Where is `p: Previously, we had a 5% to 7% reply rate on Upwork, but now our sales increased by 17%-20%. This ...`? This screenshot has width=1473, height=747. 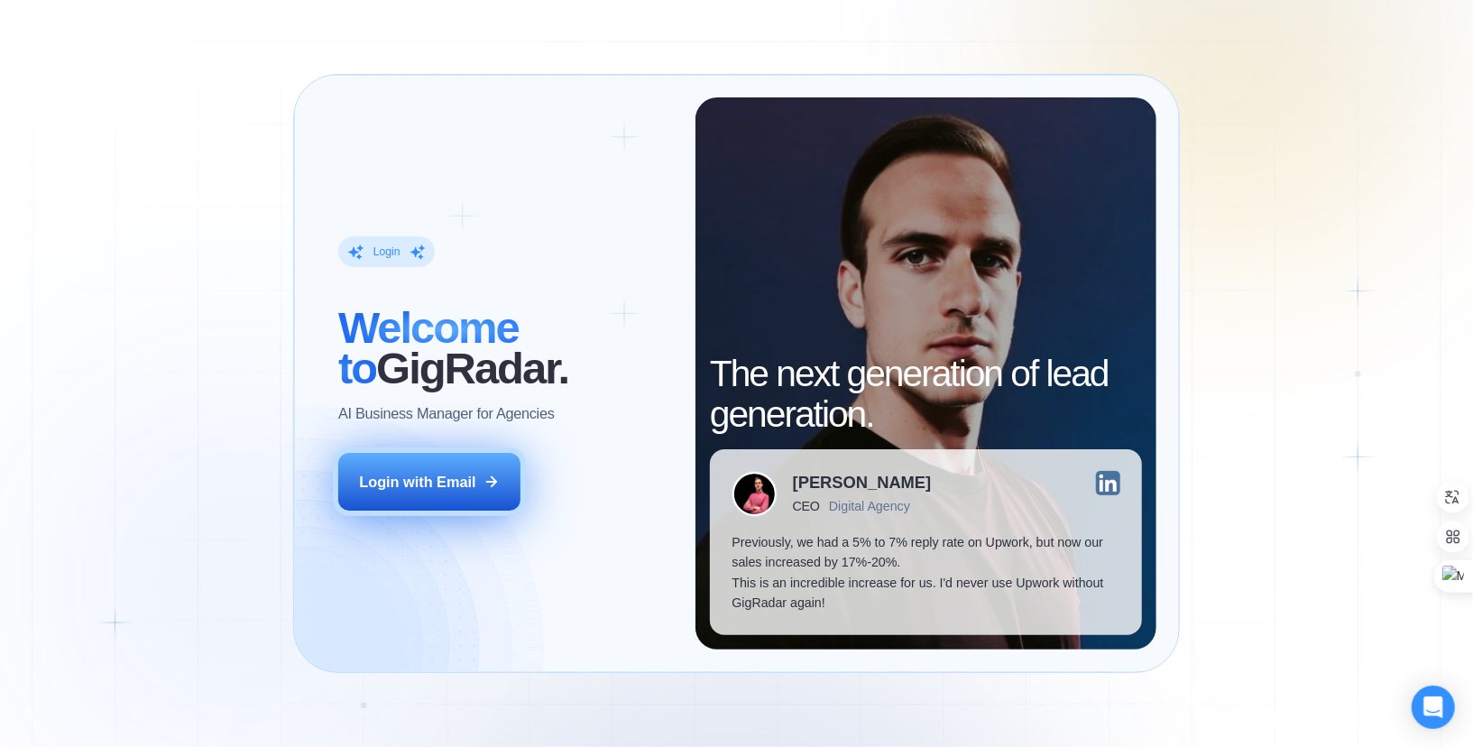
p: Previously, we had a 5% to 7% reply rate on Upwork, but now our sales increased by 17%-20%. This ... is located at coordinates (925, 573).